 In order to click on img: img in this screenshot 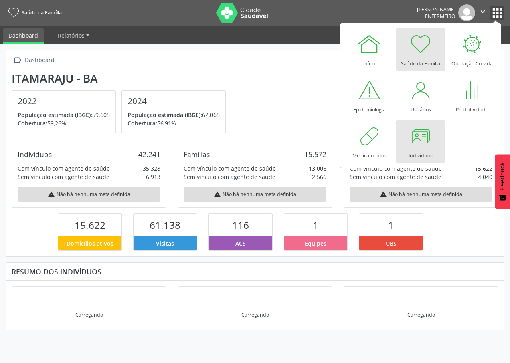, I will do `click(467, 13)`.